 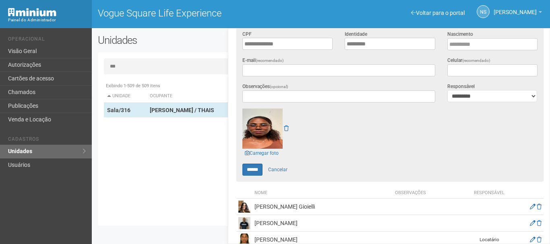 I want to click on th: Nome, so click(x=322, y=193).